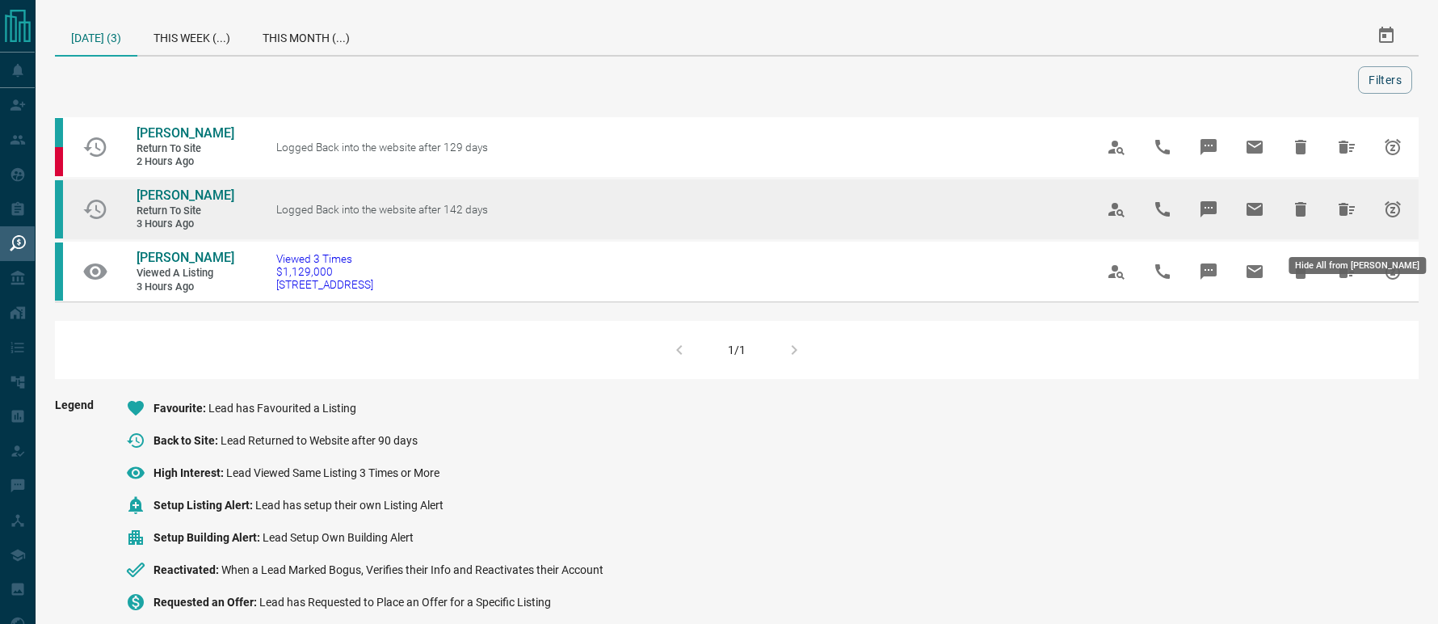 The image size is (1438, 624). What do you see at coordinates (185, 162) in the screenshot?
I see `span: 2 hours ago` at bounding box center [185, 162].